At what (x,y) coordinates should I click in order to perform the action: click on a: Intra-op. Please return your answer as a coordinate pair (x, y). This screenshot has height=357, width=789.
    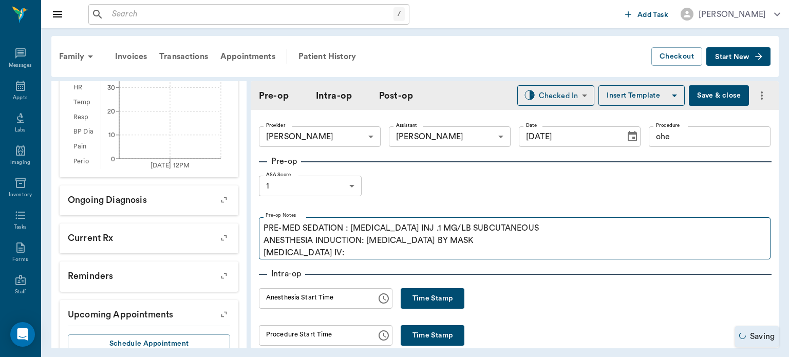
    Looking at the image, I should click on (334, 96).